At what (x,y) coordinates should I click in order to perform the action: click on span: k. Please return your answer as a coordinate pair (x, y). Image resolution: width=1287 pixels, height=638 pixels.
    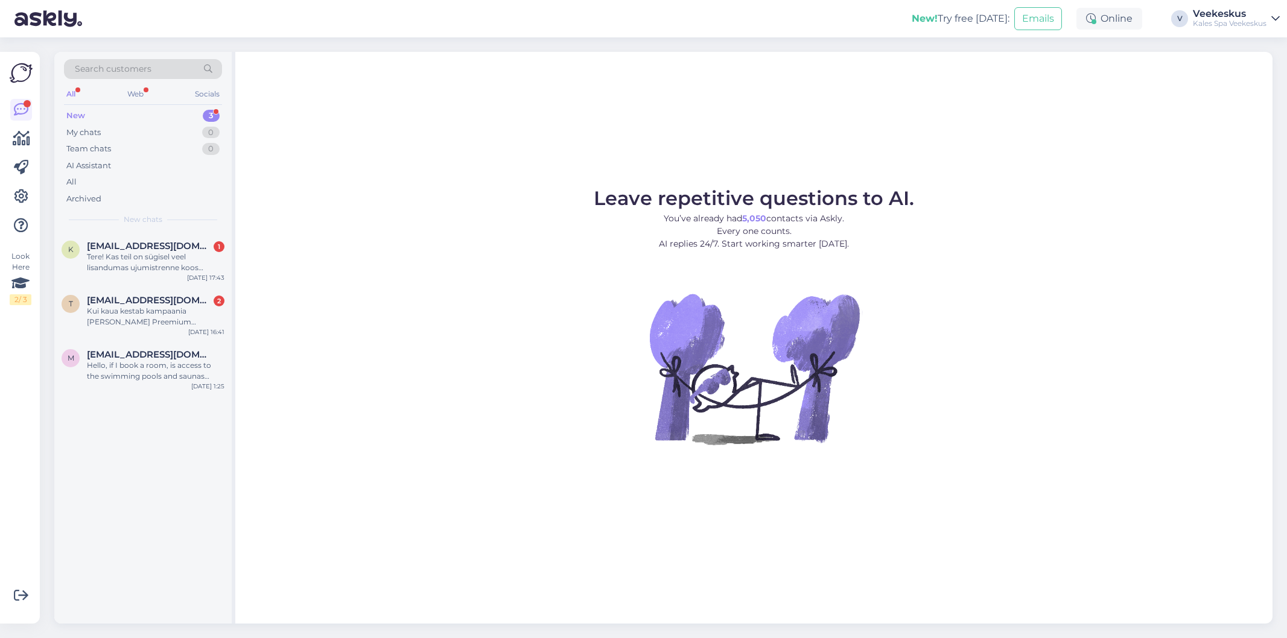
    Looking at the image, I should click on (71, 249).